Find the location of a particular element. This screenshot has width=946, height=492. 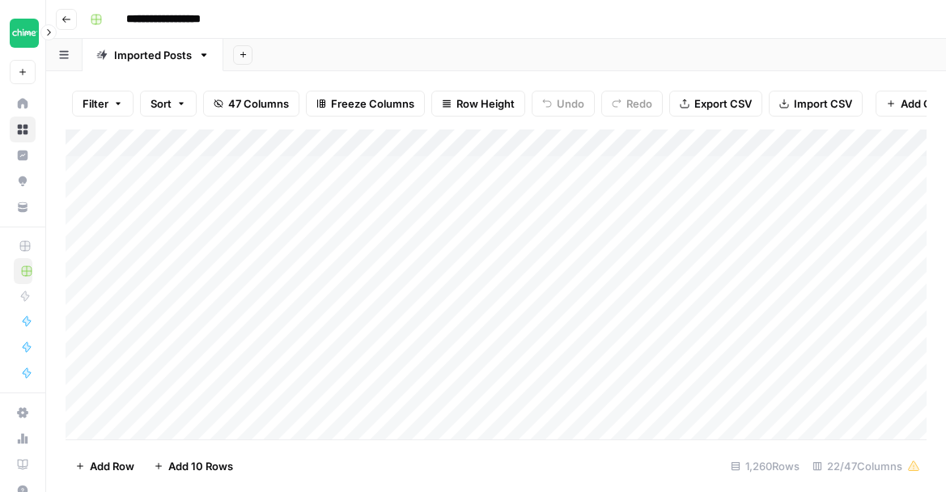

span: 47 Columns is located at coordinates (258, 104).